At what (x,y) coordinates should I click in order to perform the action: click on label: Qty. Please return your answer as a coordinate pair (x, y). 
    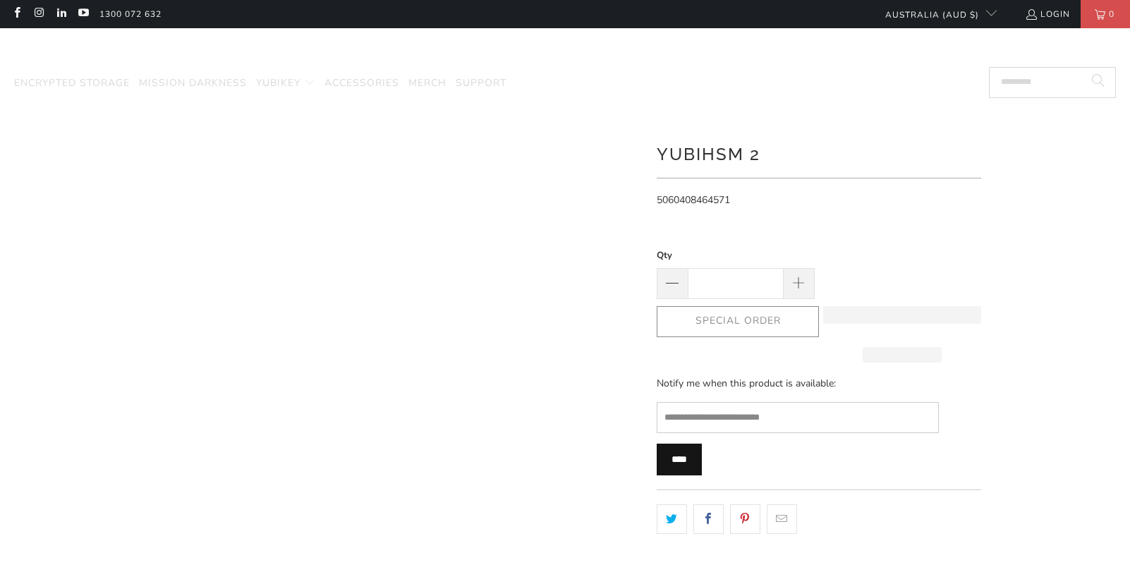
    Looking at the image, I should click on (736, 255).